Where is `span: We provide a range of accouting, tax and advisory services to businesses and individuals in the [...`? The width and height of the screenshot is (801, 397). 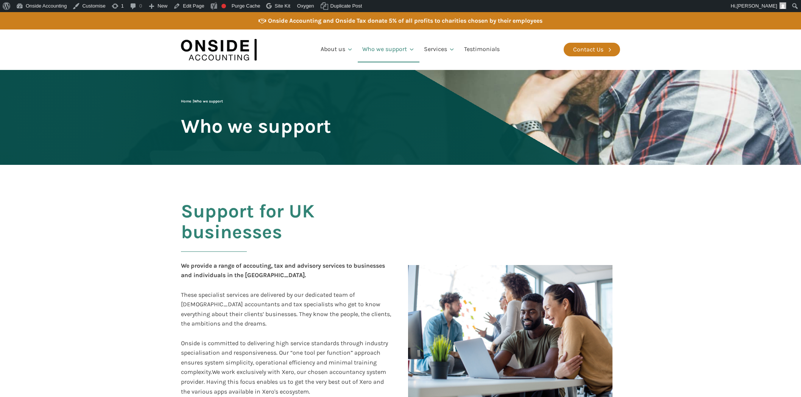
span: We provide a range of accouting, tax and advisory services to businesses and individuals in the [... is located at coordinates (283, 271).